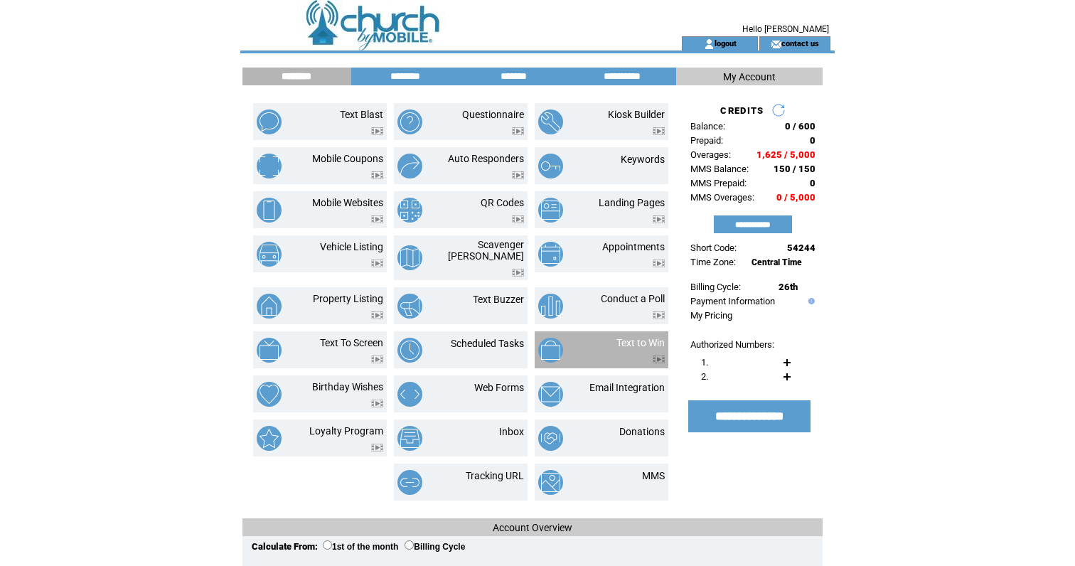 This screenshot has width=1075, height=566. What do you see at coordinates (361, 547) in the screenshot?
I see `label: 1st of the month` at bounding box center [361, 547].